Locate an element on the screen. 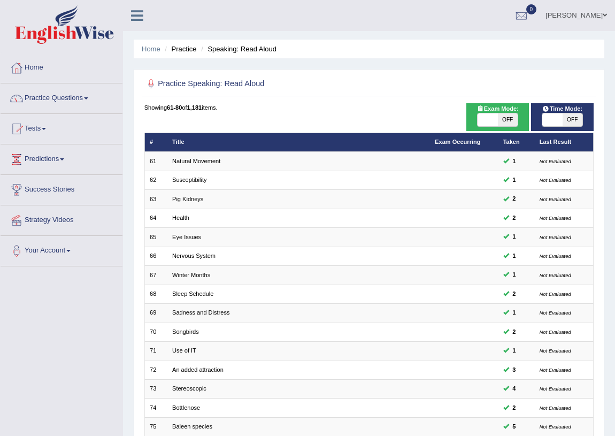  a: Your Account is located at coordinates (61, 249).